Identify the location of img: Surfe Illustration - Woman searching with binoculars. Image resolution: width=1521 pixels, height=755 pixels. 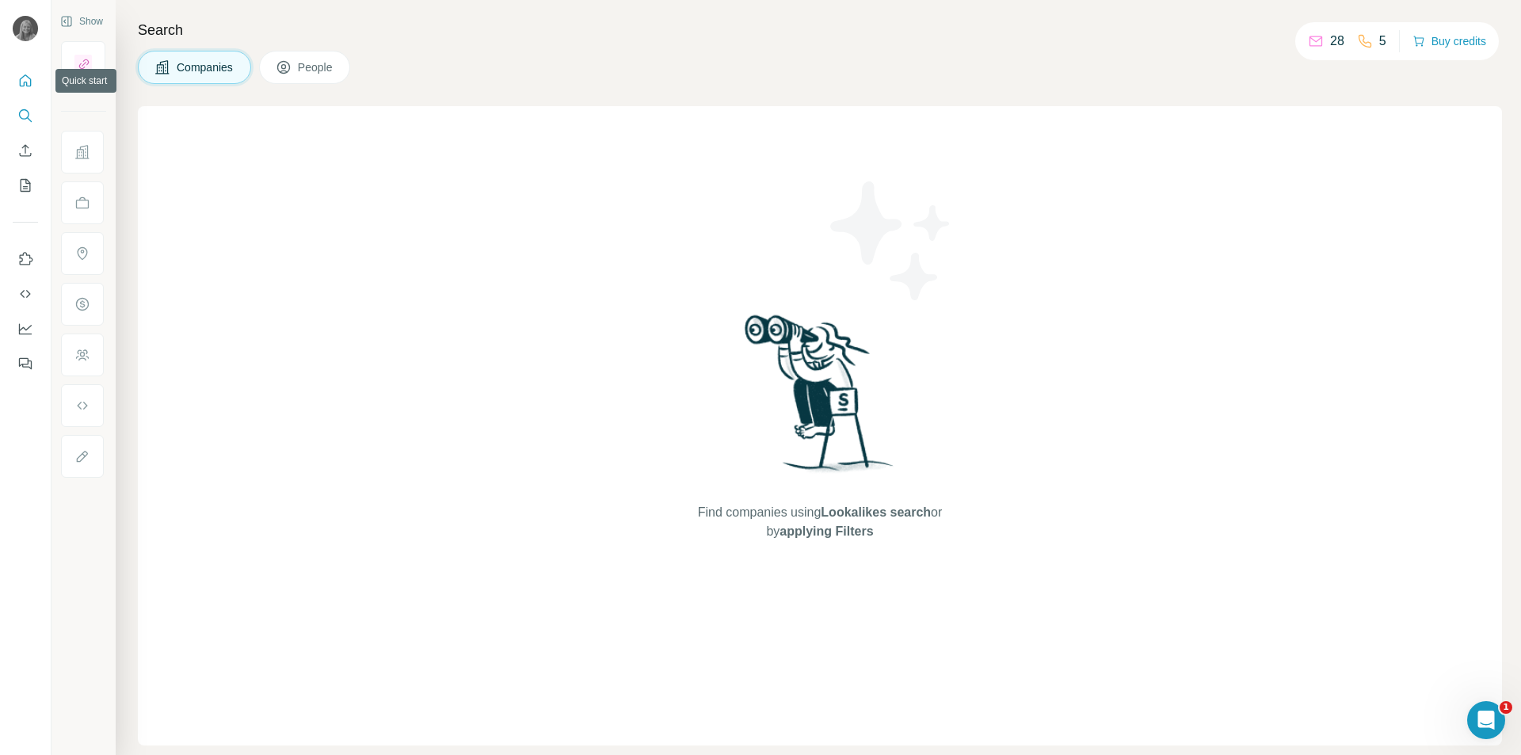
(820, 399).